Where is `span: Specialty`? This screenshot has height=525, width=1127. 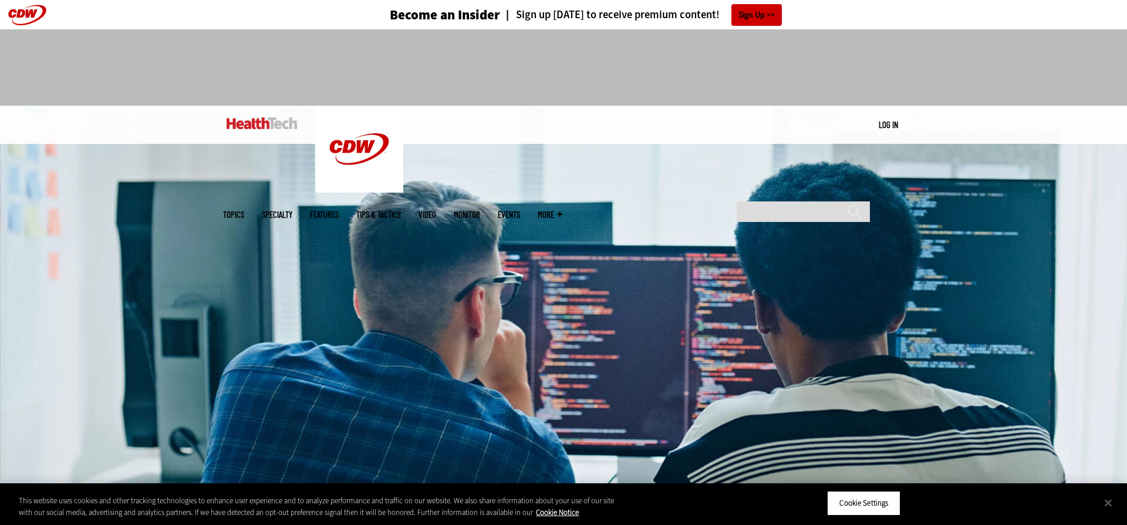 span: Specialty is located at coordinates (277, 214).